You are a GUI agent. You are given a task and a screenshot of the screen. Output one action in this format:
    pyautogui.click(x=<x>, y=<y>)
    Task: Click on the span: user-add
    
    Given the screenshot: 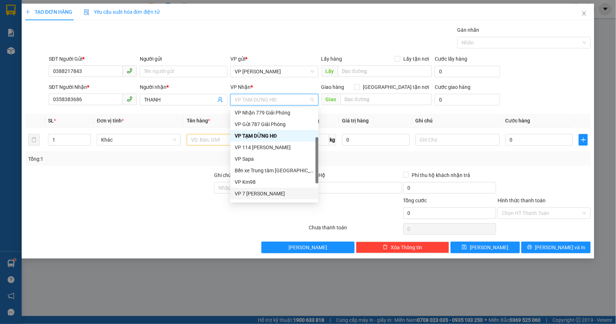 What is the action you would take?
    pyautogui.click(x=220, y=100)
    